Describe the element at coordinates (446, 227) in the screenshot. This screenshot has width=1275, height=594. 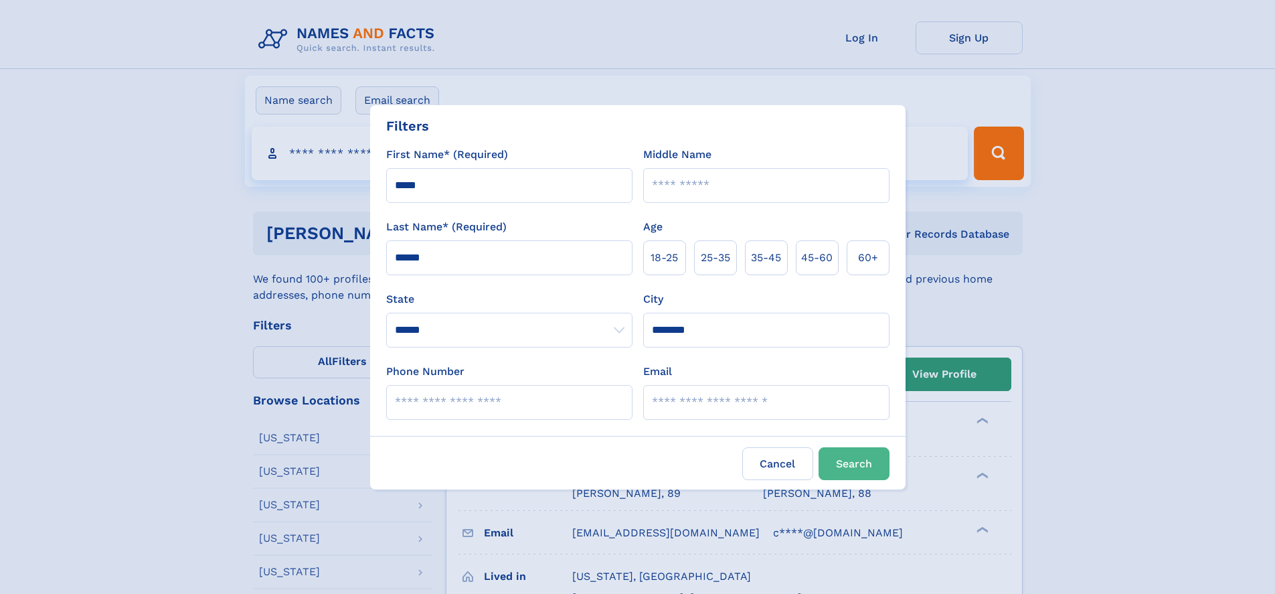
I see `label: Last Name* (Required)` at that location.